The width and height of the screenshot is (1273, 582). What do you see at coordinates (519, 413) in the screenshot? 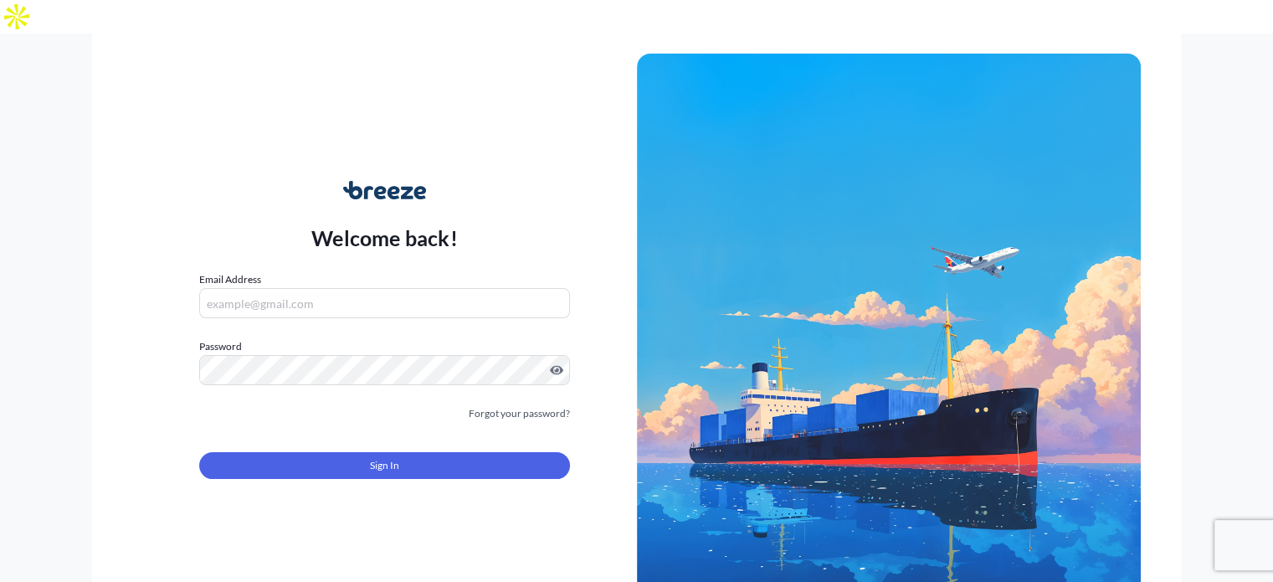
I see `a: Forgot your password?` at bounding box center [519, 413].